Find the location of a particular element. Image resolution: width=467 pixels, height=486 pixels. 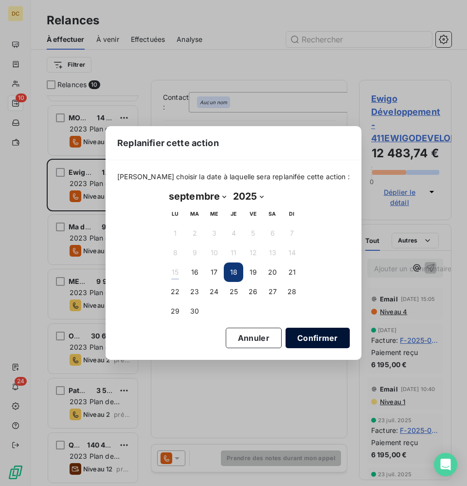

button: 29 is located at coordinates (175, 311).